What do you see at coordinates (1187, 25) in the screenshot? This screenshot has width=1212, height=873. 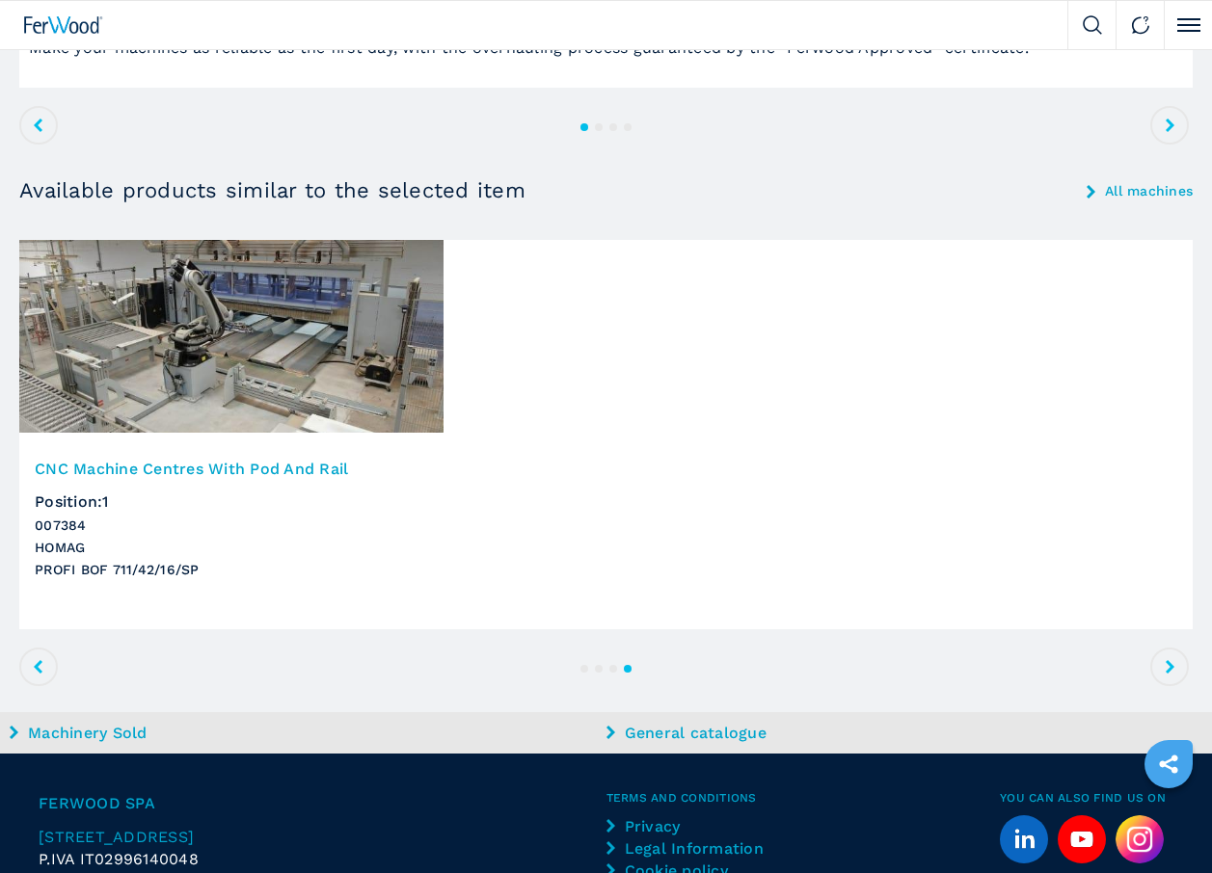 I see `button: Click to toggle menu` at bounding box center [1187, 25].